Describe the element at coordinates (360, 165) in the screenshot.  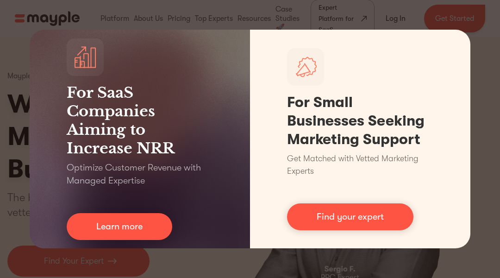
I see `p: Get Matched with Vetted Marketing Experts` at that location.